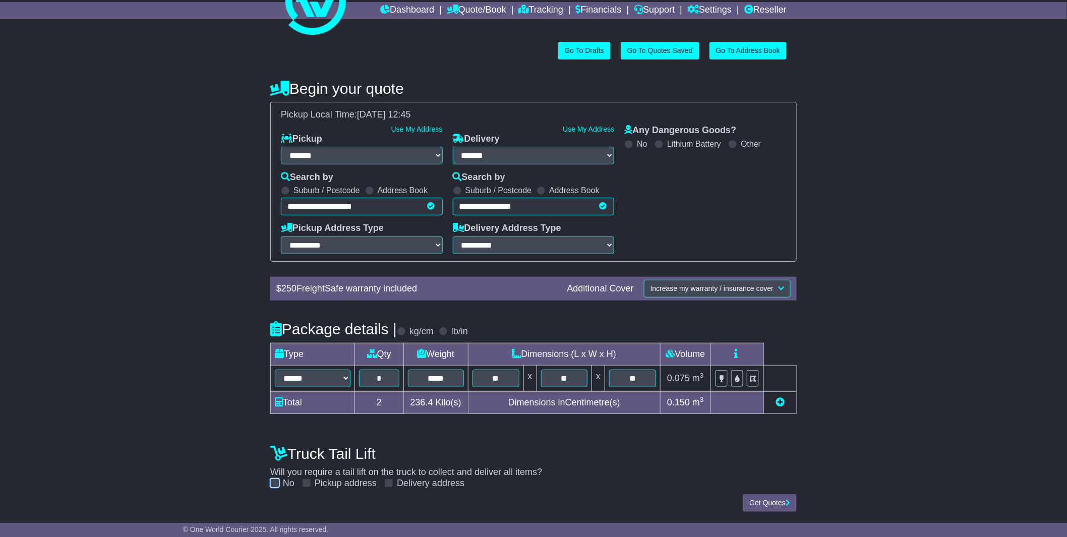  I want to click on div: Additional Cover, so click(600, 289).